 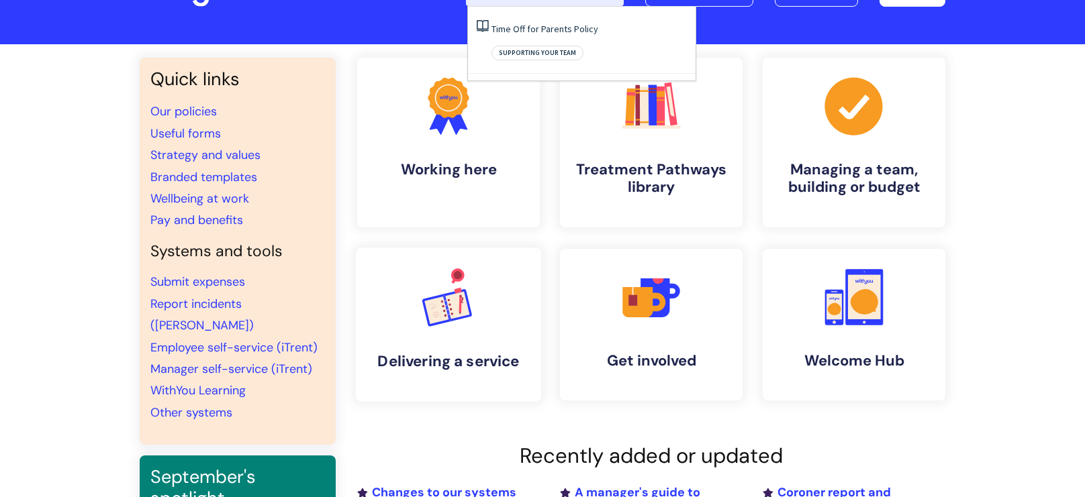 What do you see at coordinates (238, 252) in the screenshot?
I see `h4: Systems and tools` at bounding box center [238, 252].